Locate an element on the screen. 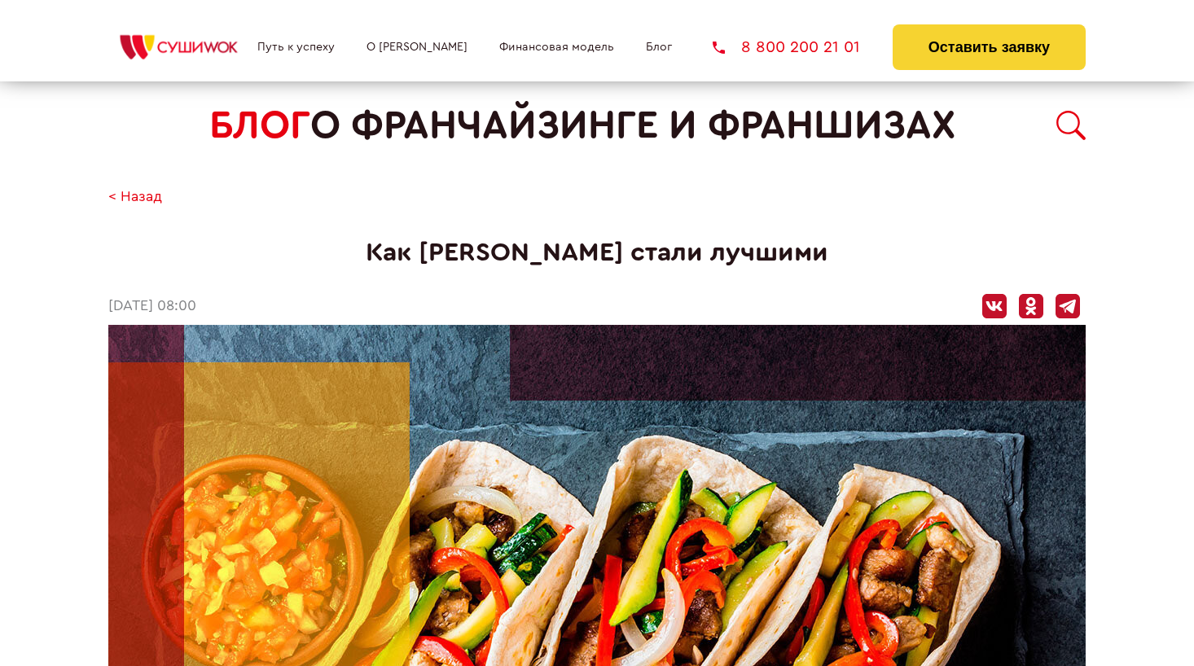 This screenshot has height=666, width=1194. a: 8 800 200 21 01 is located at coordinates (786, 47).